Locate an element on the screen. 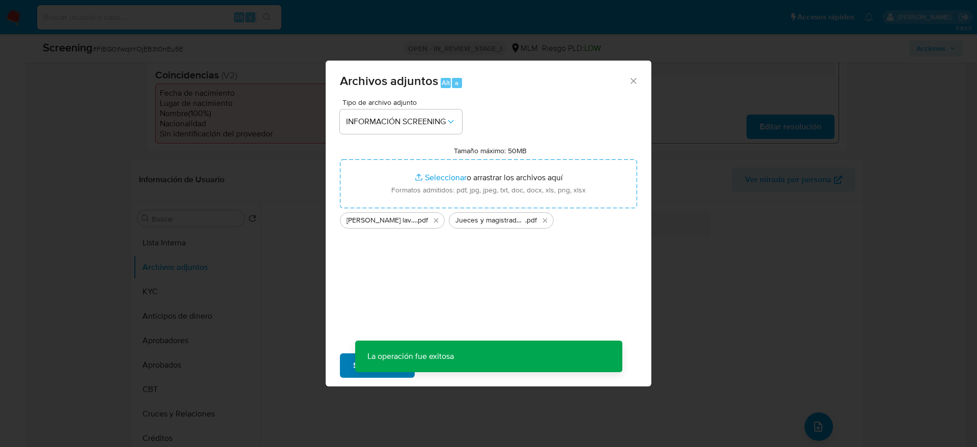 The height and width of the screenshot is (447, 977). button: Eliminar Jueces y magistrados que se elegirán en Querétaro - Líder Empresarial.pdf is located at coordinates (545, 220).